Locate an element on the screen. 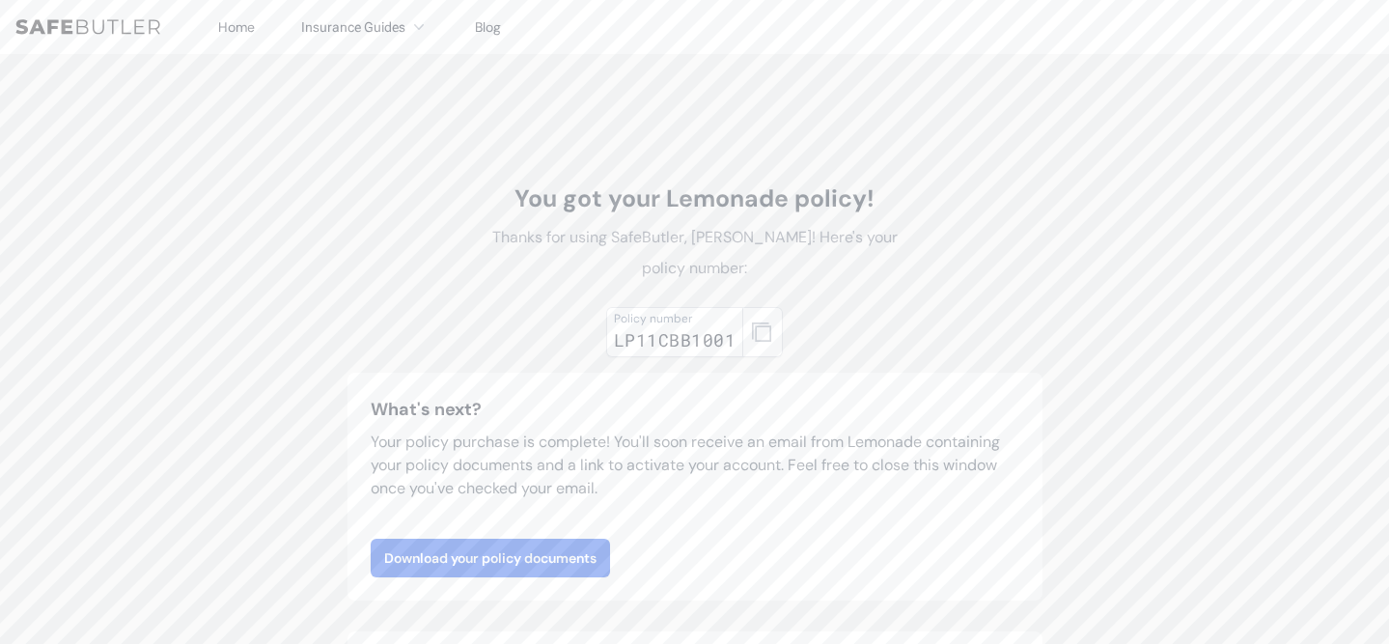 Image resolution: width=1389 pixels, height=644 pixels. a: Home is located at coordinates (237, 27).